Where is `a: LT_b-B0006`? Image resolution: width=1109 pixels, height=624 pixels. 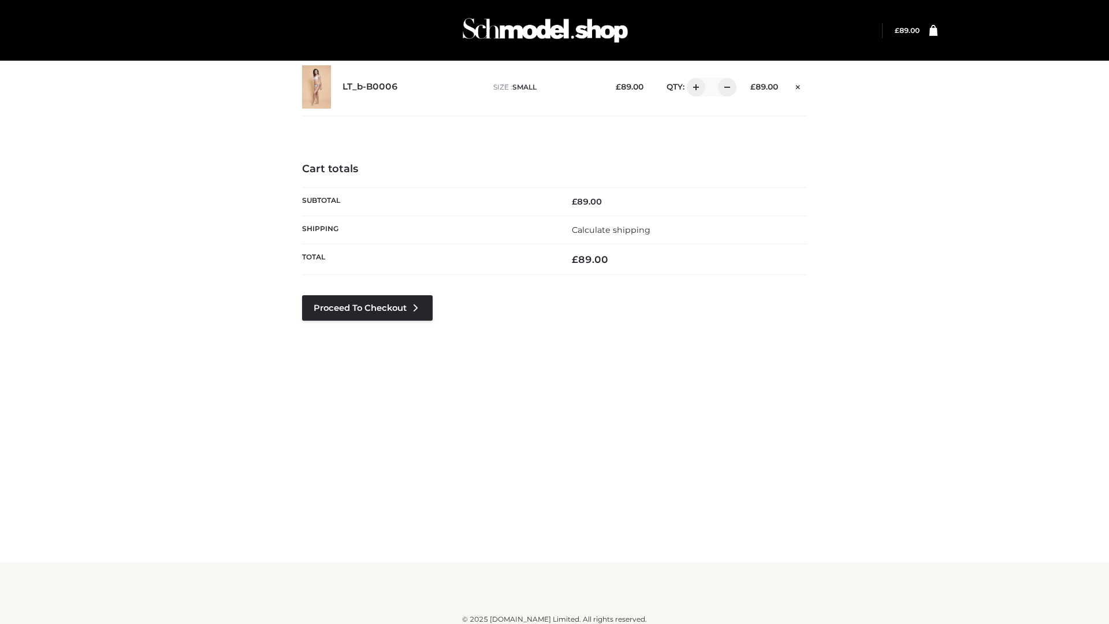
a: LT_b-B0006 is located at coordinates (370, 87).